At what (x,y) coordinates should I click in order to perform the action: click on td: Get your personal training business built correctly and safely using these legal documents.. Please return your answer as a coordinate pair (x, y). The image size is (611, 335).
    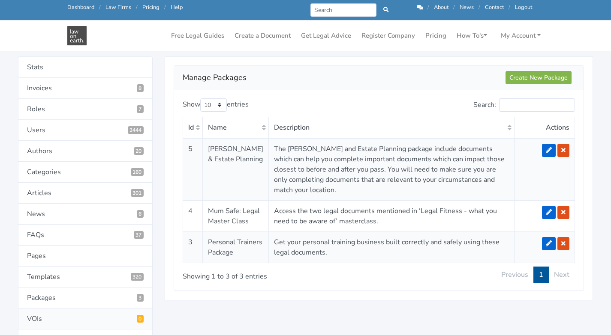
    Looking at the image, I should click on (391, 247).